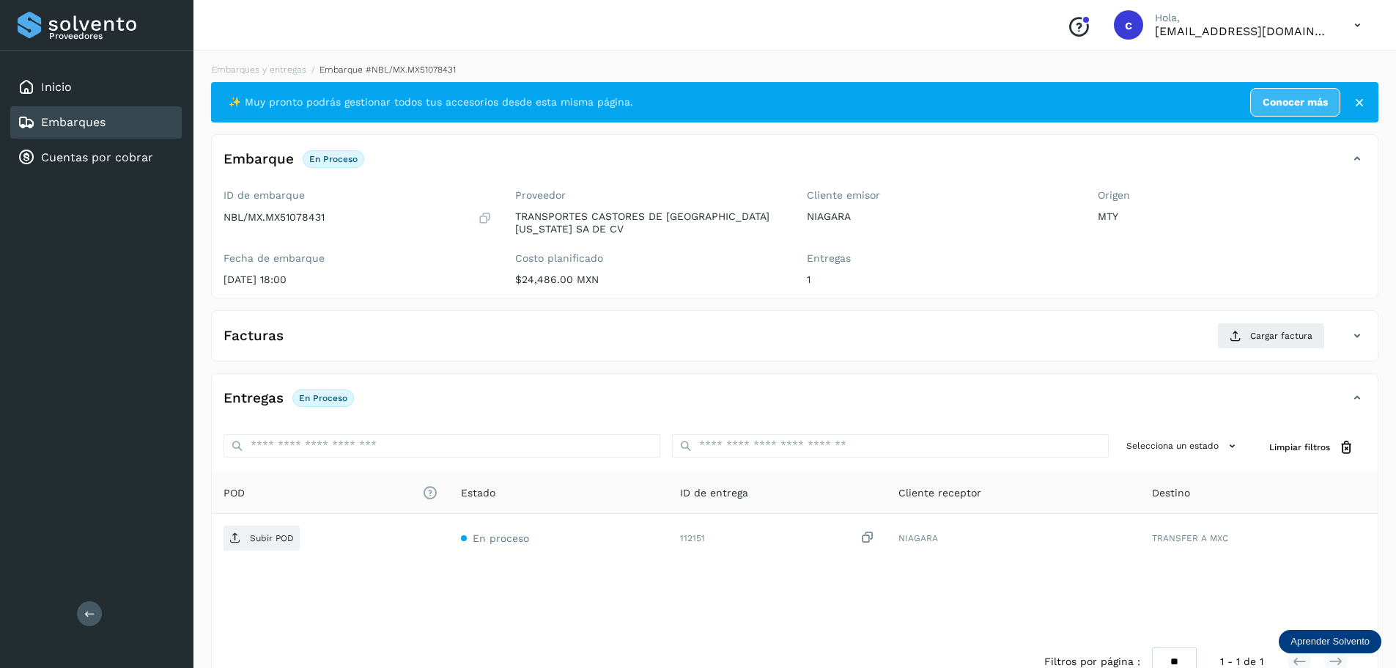 The height and width of the screenshot is (668, 1396). What do you see at coordinates (1312, 447) in the screenshot?
I see `button: Limpiar filtros` at bounding box center [1312, 447].